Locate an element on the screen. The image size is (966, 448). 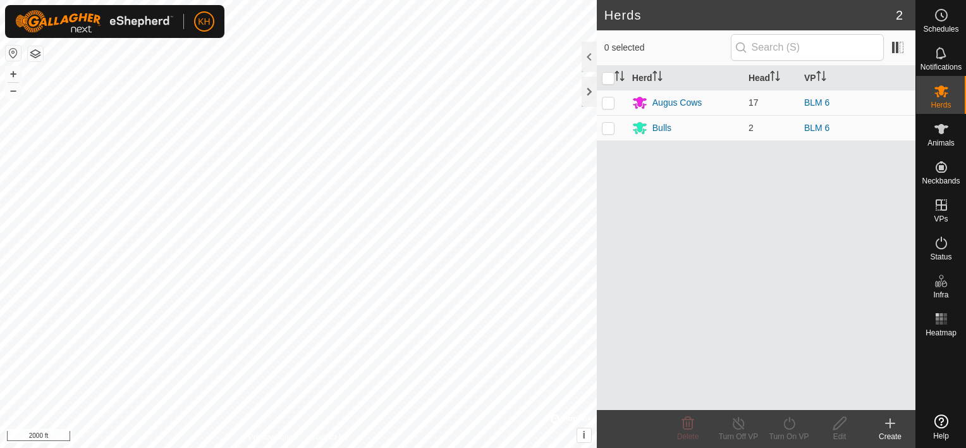
span: Delete is located at coordinates (688, 436).